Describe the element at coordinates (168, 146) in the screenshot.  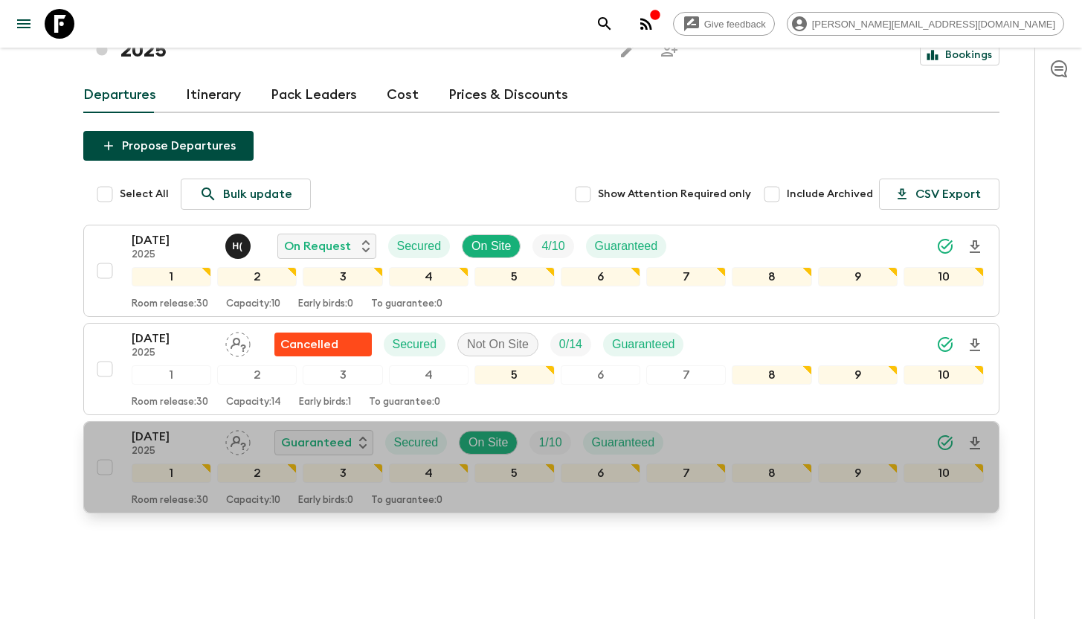
I see `button: Propose Departures` at that location.